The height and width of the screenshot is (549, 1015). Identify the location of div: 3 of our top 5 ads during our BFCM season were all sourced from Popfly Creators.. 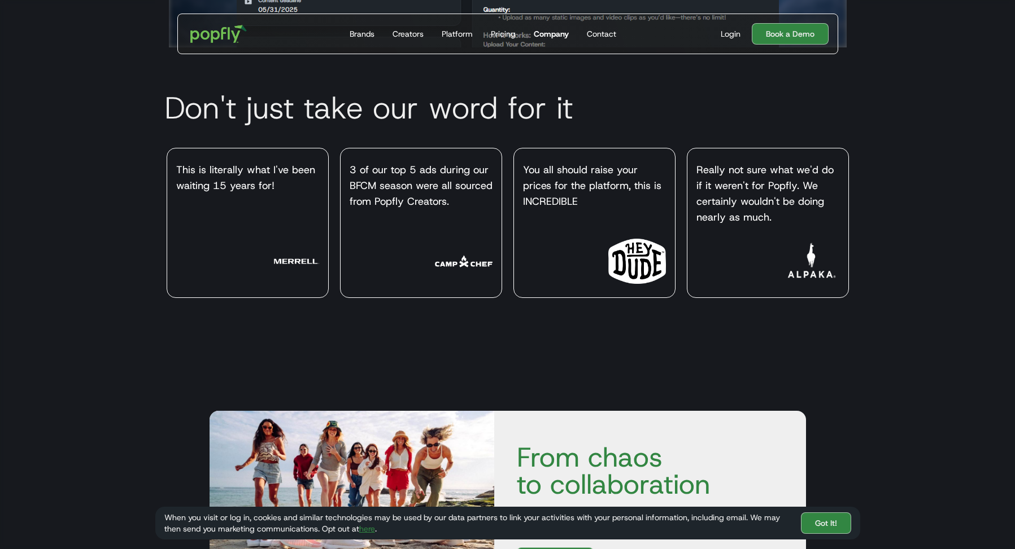
(421, 186).